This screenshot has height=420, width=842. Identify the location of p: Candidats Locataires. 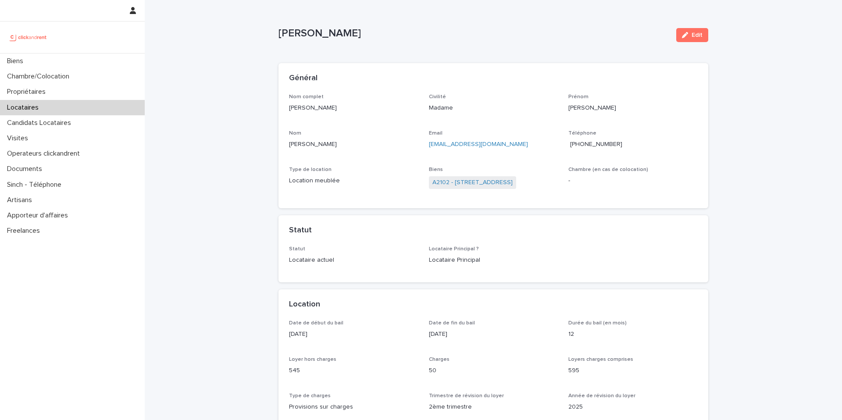
(41, 123).